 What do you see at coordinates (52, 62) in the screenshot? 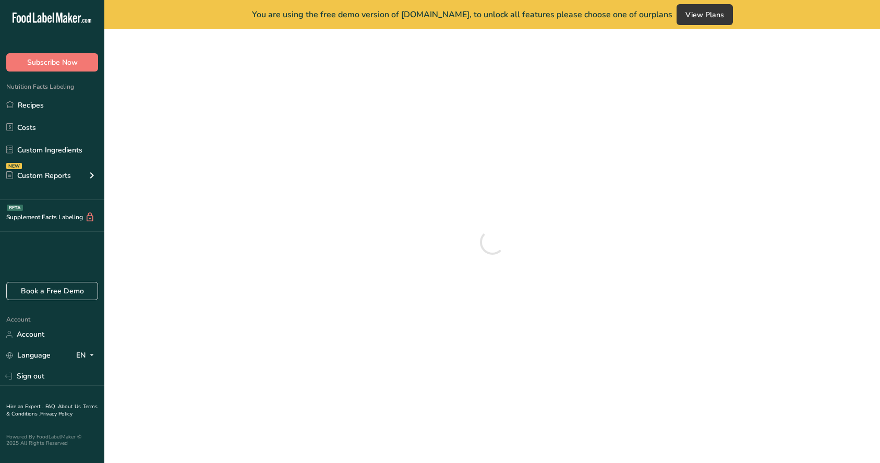
I see `button: Subscribe Now` at bounding box center [52, 62].